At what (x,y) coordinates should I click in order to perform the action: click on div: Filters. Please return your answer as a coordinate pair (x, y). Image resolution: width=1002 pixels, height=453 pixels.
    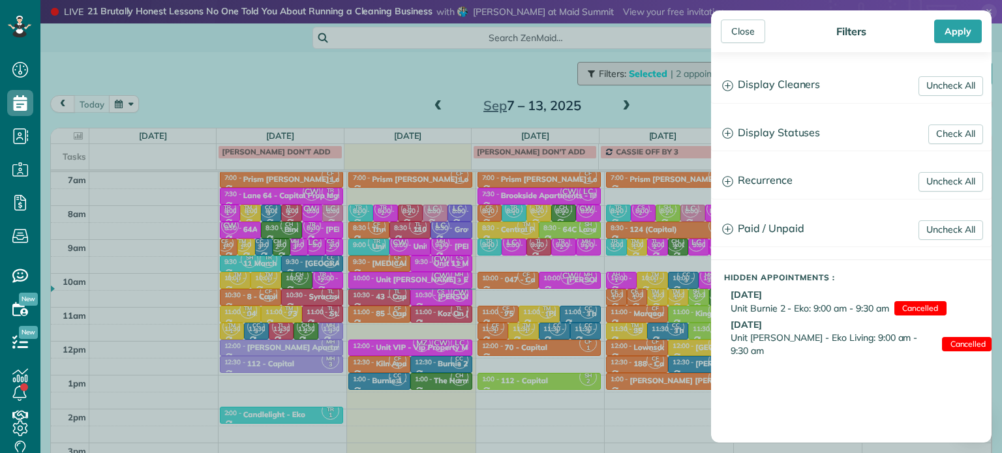
    Looking at the image, I should click on (851, 31).